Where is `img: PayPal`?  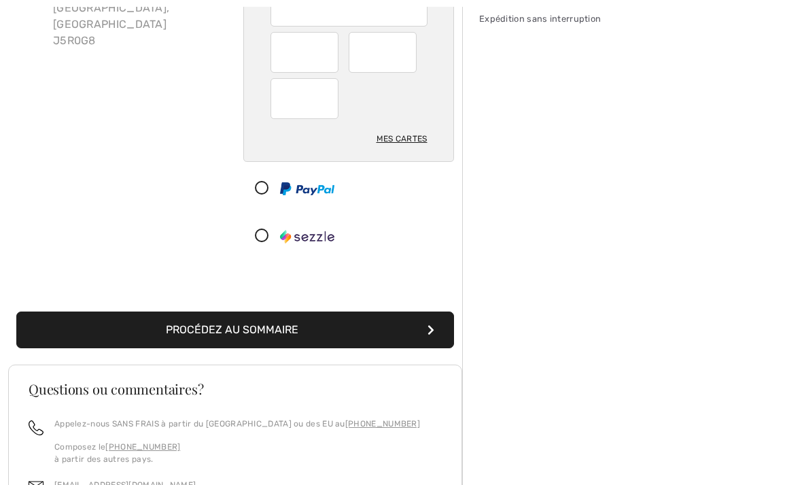
img: PayPal is located at coordinates (307, 188).